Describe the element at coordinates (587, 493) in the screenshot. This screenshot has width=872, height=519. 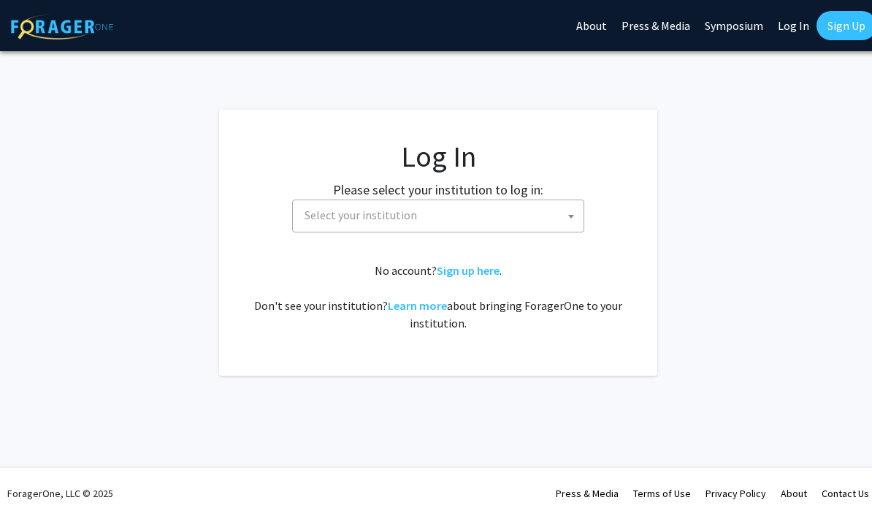
I see `a: Press & Media` at that location.